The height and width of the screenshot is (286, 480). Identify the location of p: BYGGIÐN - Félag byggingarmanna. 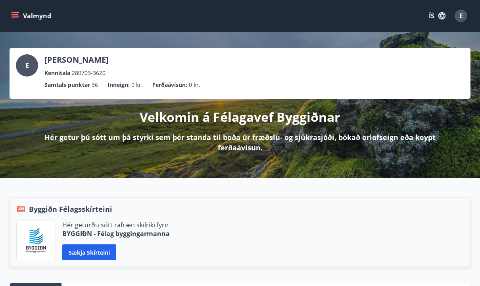
(116, 234).